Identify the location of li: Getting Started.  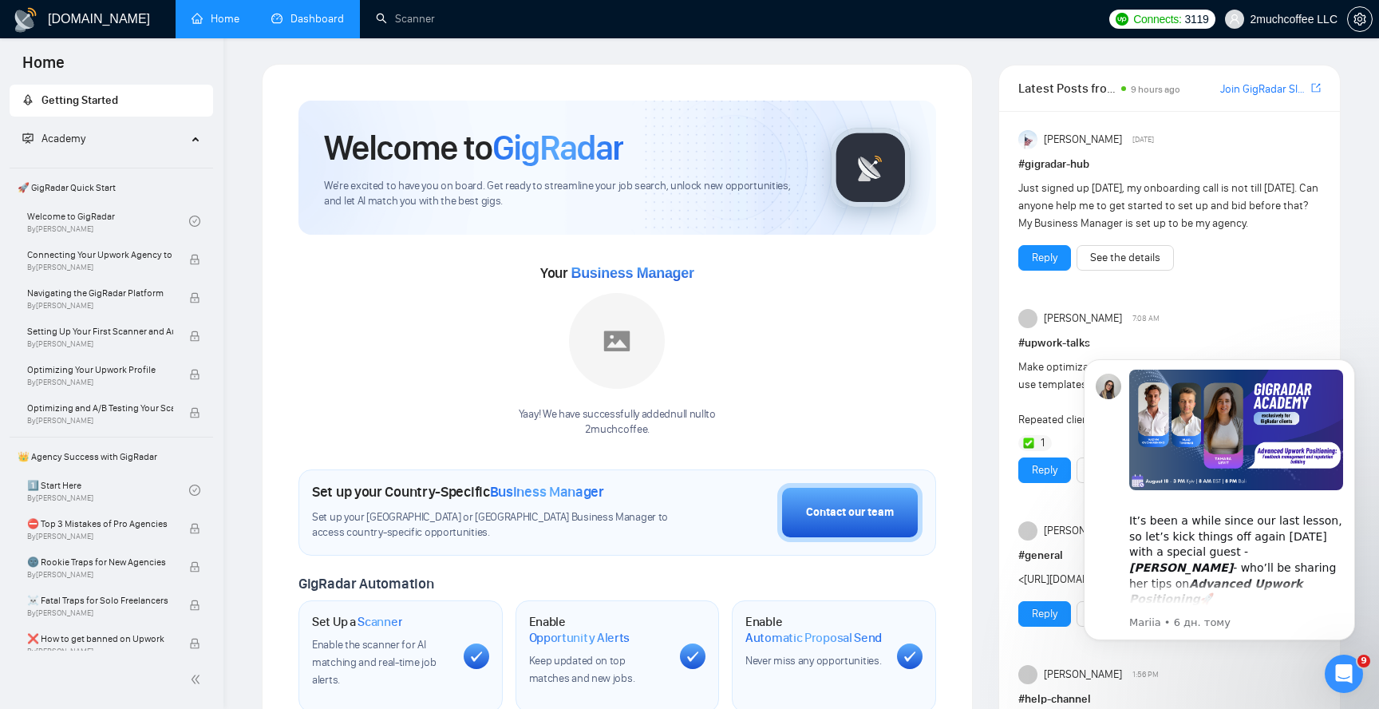
(111, 101).